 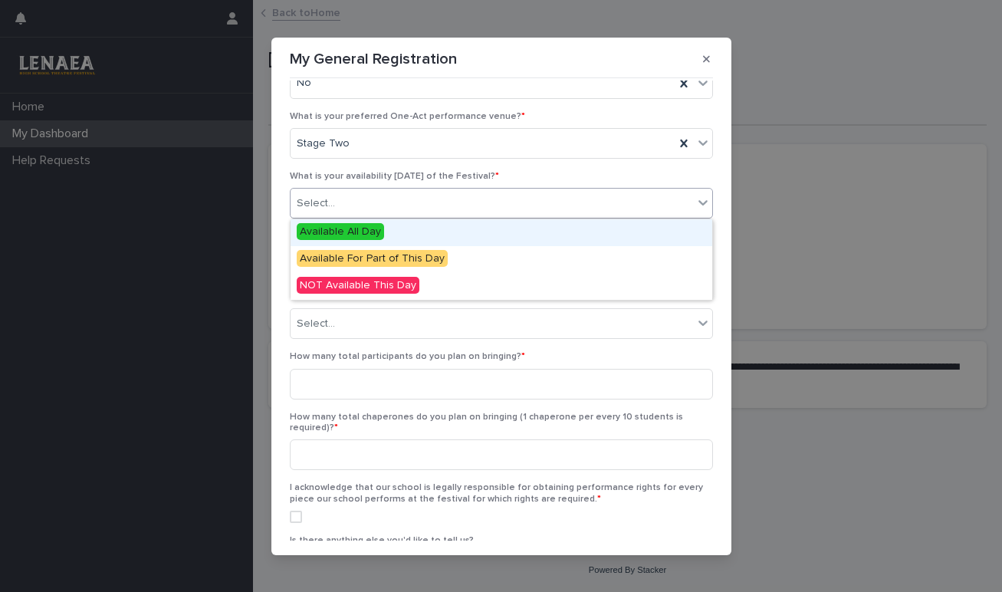 I want to click on div: Available For Part of This Day, so click(x=501, y=259).